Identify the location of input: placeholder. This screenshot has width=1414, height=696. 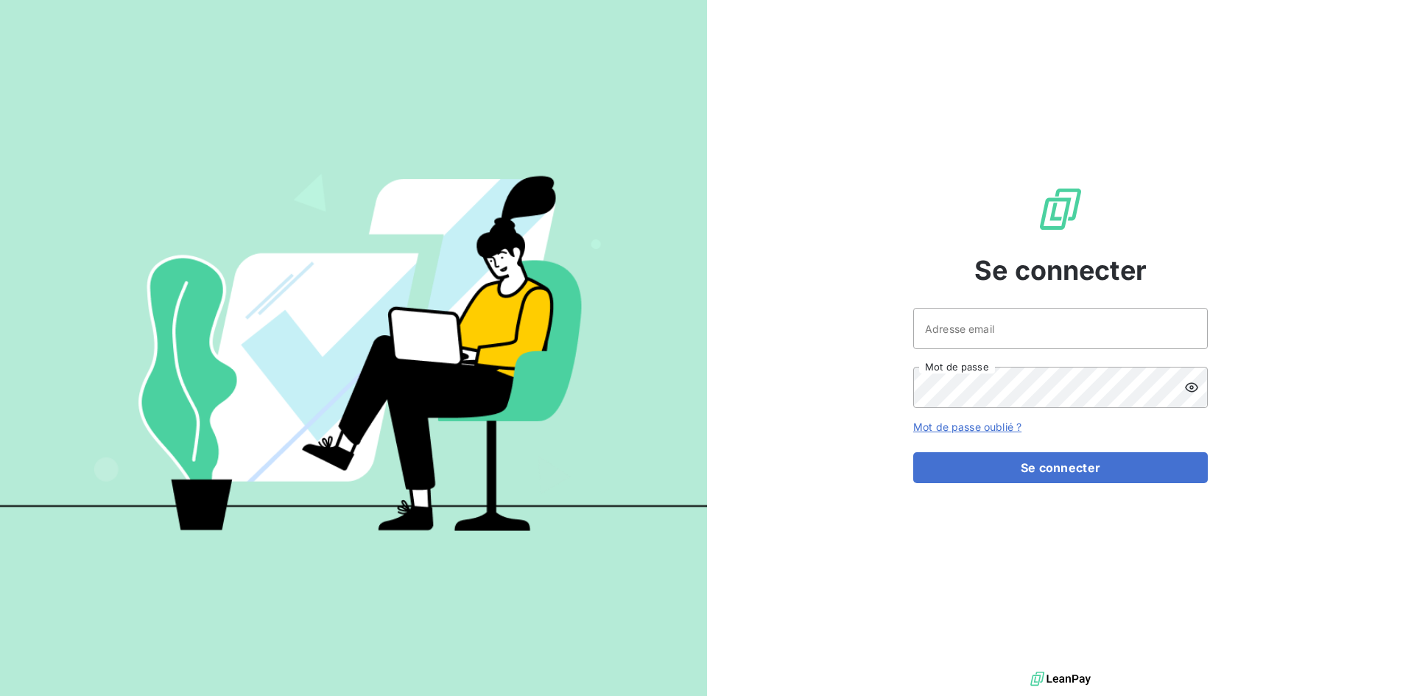
(1060, 328).